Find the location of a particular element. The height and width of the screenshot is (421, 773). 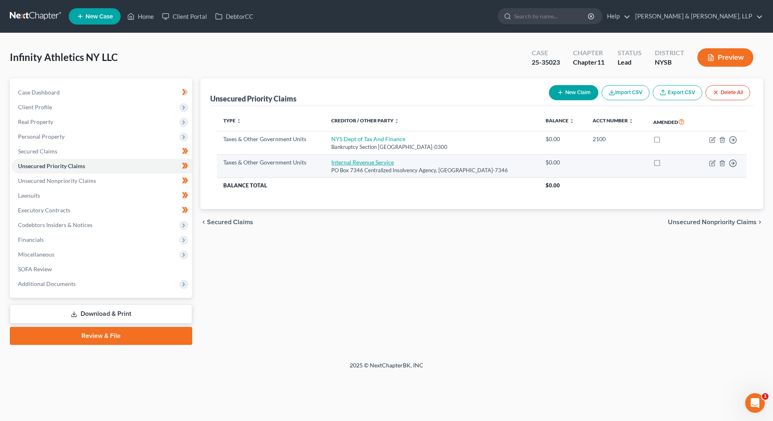

a: Unsecured Nonpriority Claims is located at coordinates (102, 181).